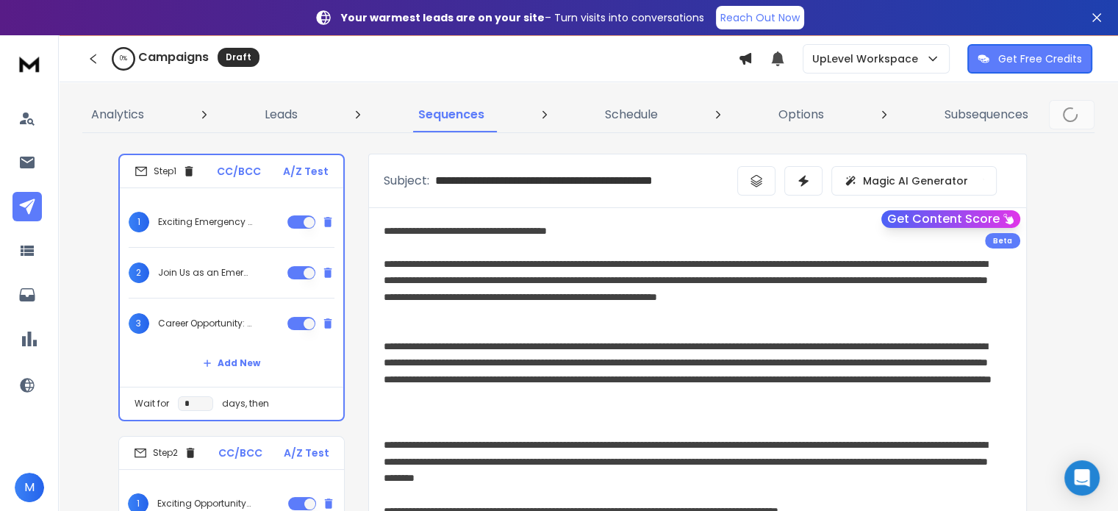 Image resolution: width=1118 pixels, height=511 pixels. What do you see at coordinates (139, 222) in the screenshot?
I see `span: 1` at bounding box center [139, 222].